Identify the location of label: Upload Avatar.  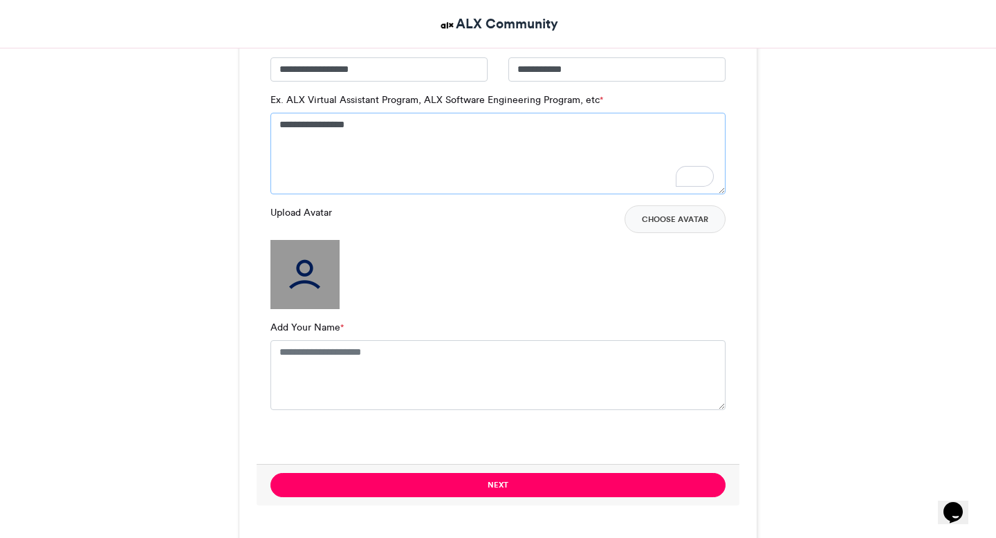
(301, 212).